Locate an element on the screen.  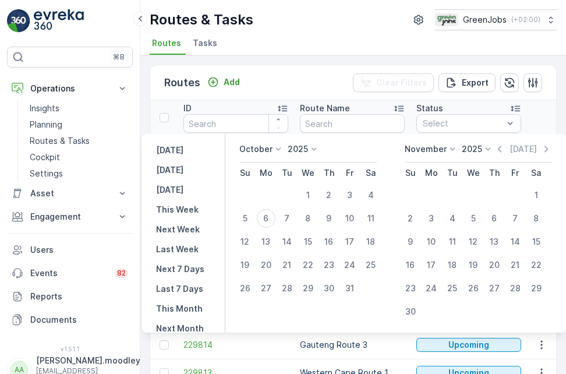
p: Upcoming is located at coordinates (469, 345).